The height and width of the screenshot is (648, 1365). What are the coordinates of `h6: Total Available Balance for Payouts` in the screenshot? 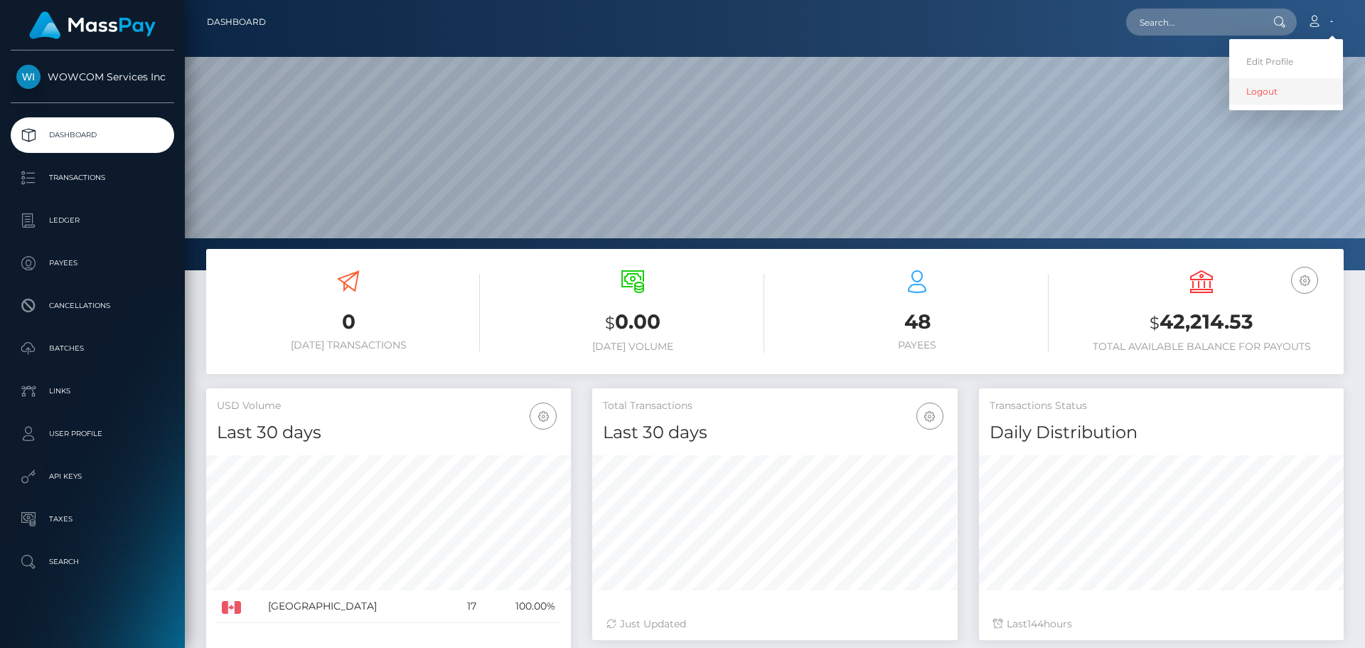 It's located at (1202, 346).